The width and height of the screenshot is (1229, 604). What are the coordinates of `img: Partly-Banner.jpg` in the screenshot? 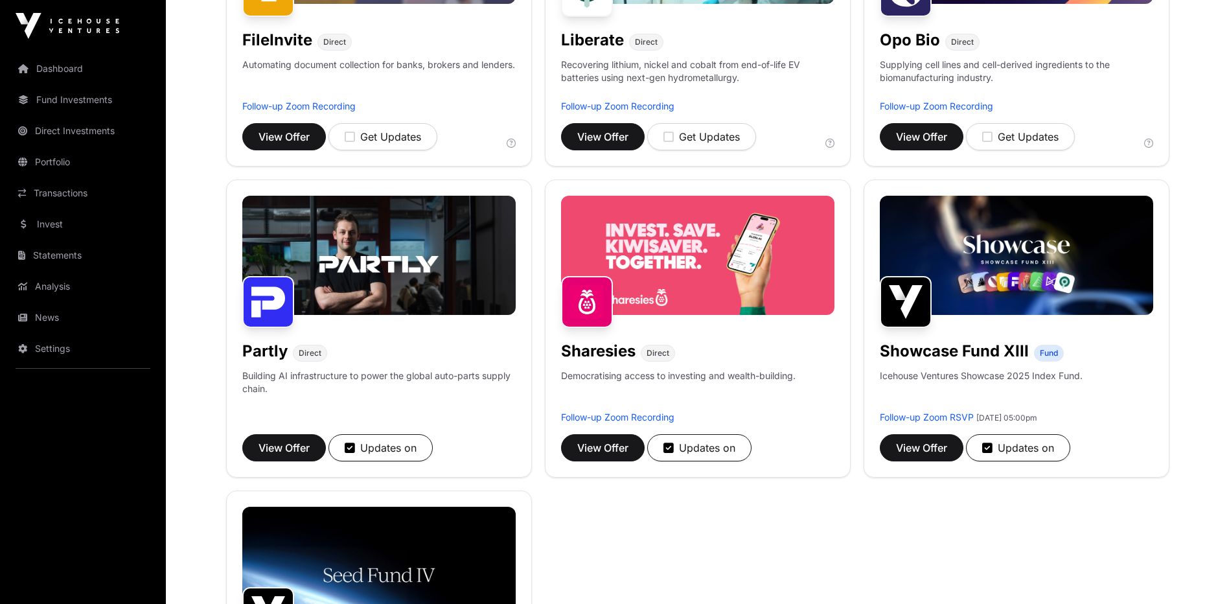 It's located at (379, 255).